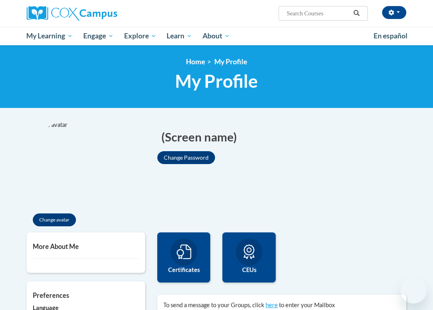 The image size is (433, 310). What do you see at coordinates (195, 61) in the screenshot?
I see `a: Home` at bounding box center [195, 61].